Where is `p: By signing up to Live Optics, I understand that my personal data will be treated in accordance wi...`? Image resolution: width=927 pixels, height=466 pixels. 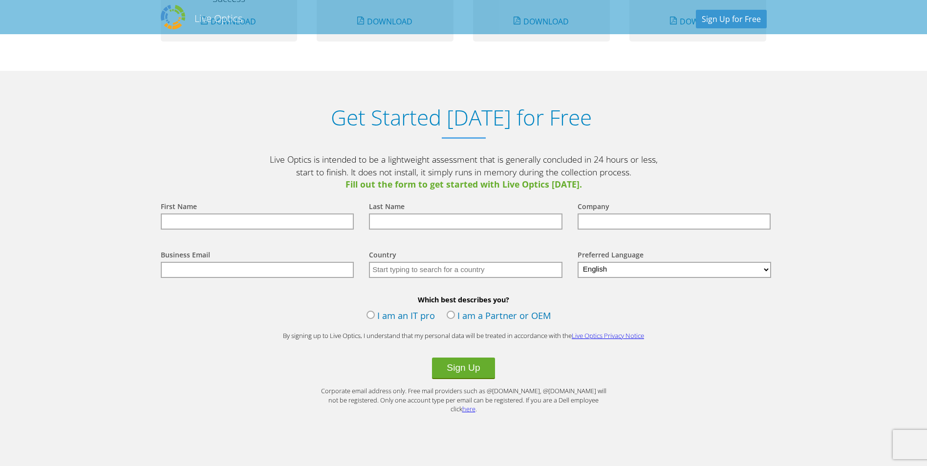 p: By signing up to Live Optics, I understand that my personal data will be treated in accordance wi... is located at coordinates (464, 336).